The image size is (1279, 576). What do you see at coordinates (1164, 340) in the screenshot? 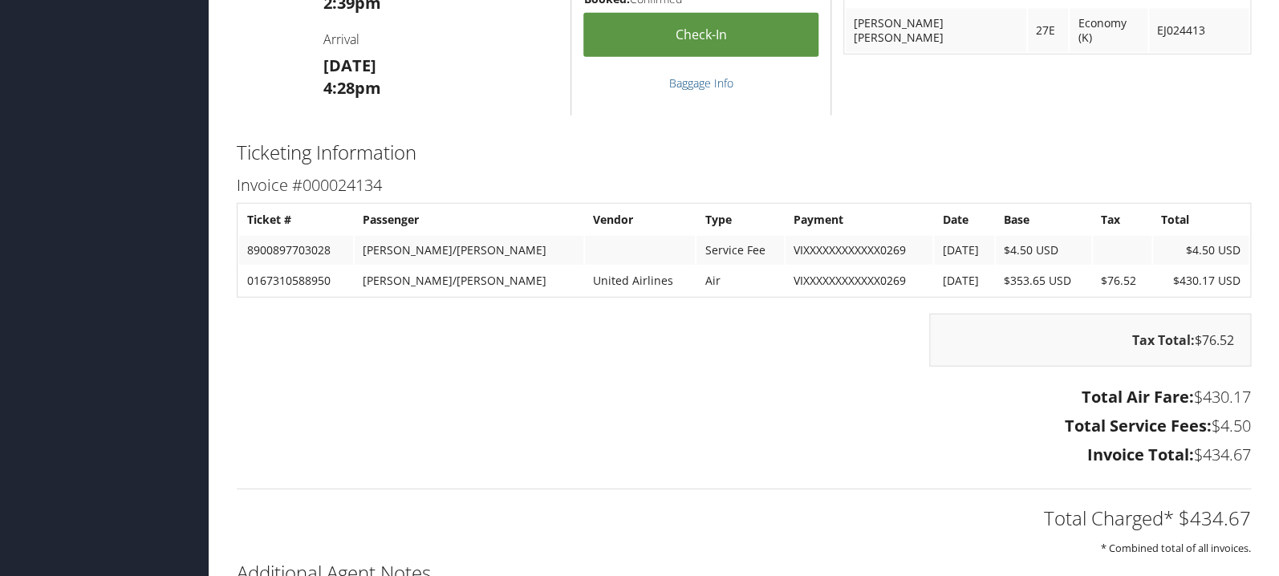
I see `strong: Tax Total:` at bounding box center [1164, 340].